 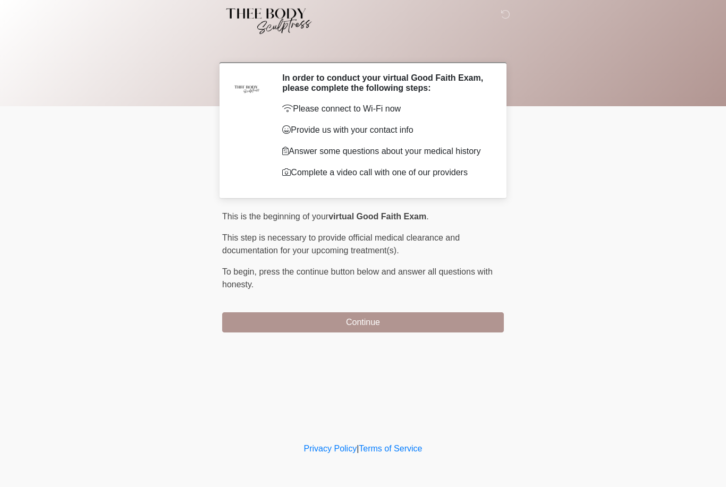 What do you see at coordinates (341, 244) in the screenshot?
I see `span: This step is necessary to provide official medical clearance and documentation for your upcoming ...` at bounding box center [341, 244].